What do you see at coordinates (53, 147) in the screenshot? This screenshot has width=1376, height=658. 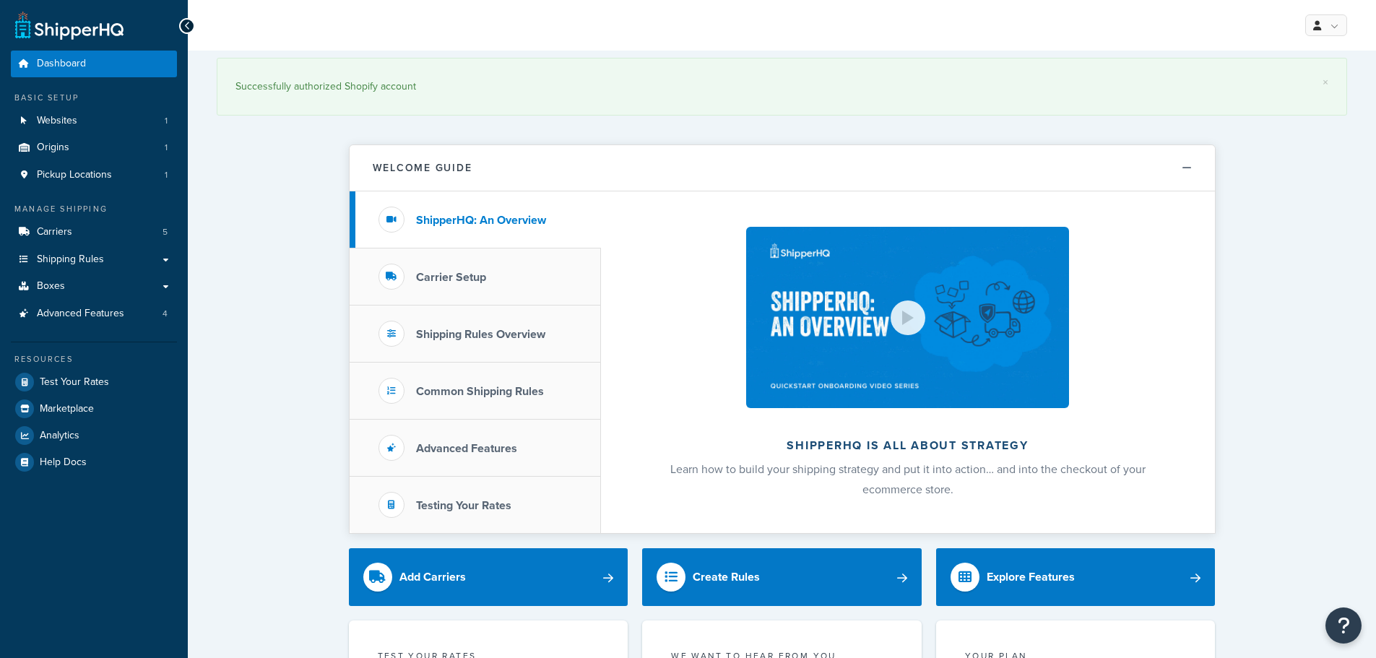 I see `span: Origins` at bounding box center [53, 147].